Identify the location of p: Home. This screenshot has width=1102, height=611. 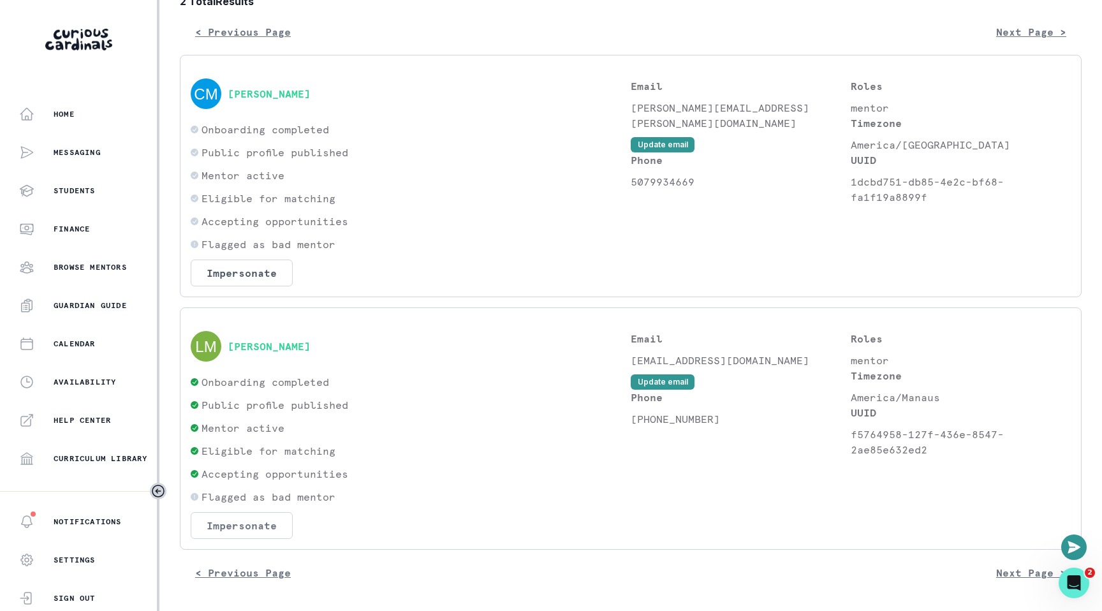
(64, 114).